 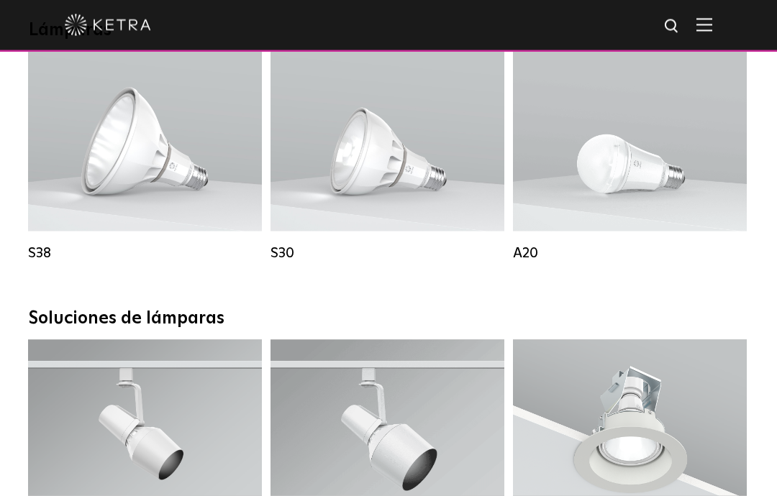 What do you see at coordinates (127, 319) in the screenshot?
I see `font: Soluciones de lámparas` at bounding box center [127, 319].